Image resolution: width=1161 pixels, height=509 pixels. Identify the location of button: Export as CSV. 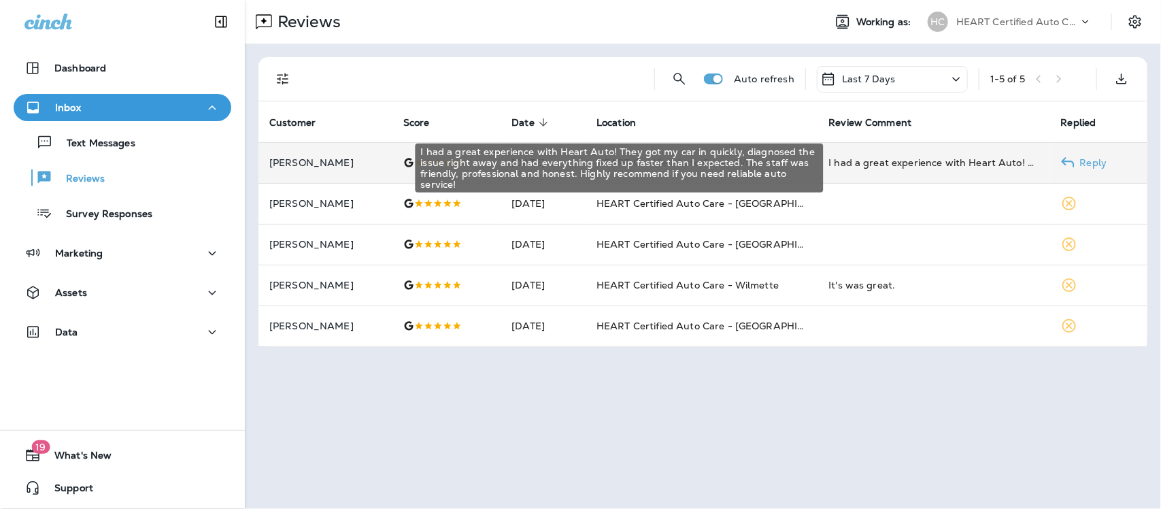
(1121, 79).